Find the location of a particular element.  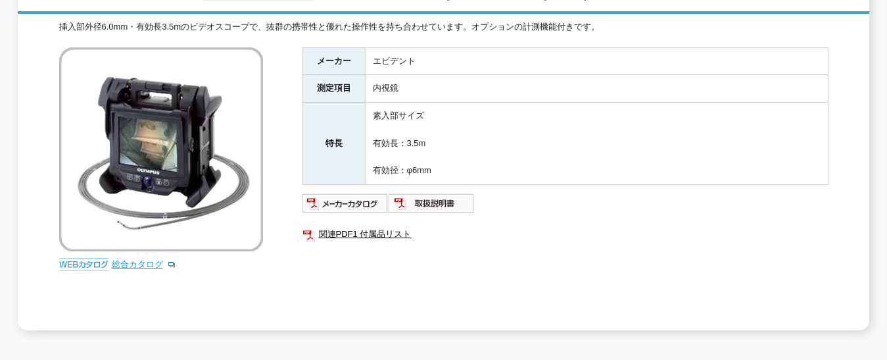

td: 素入部サイズ 有効長：3.5m 有効径：φ6mm is located at coordinates (596, 143).